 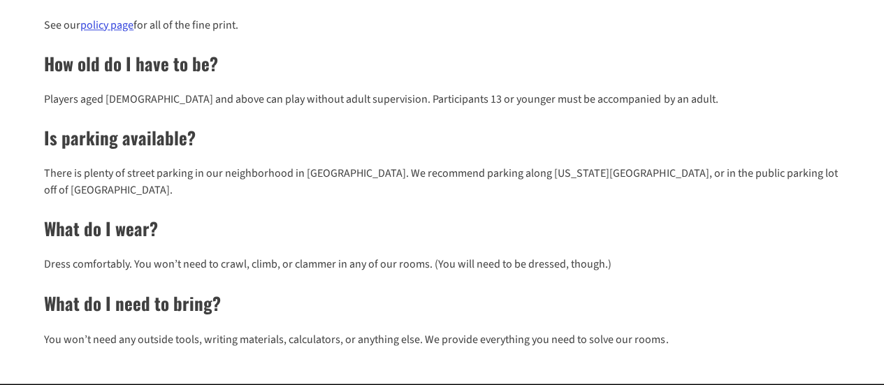 What do you see at coordinates (441, 138) in the screenshot?
I see `h2: Is parking available?` at bounding box center [441, 138].